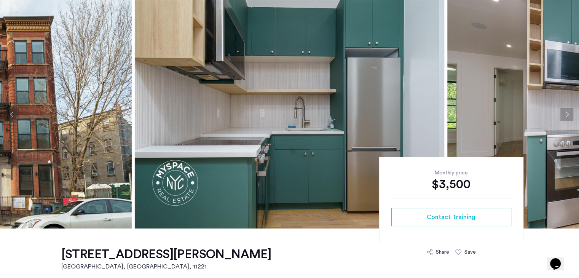  I want to click on span: Contact Training, so click(451, 217).